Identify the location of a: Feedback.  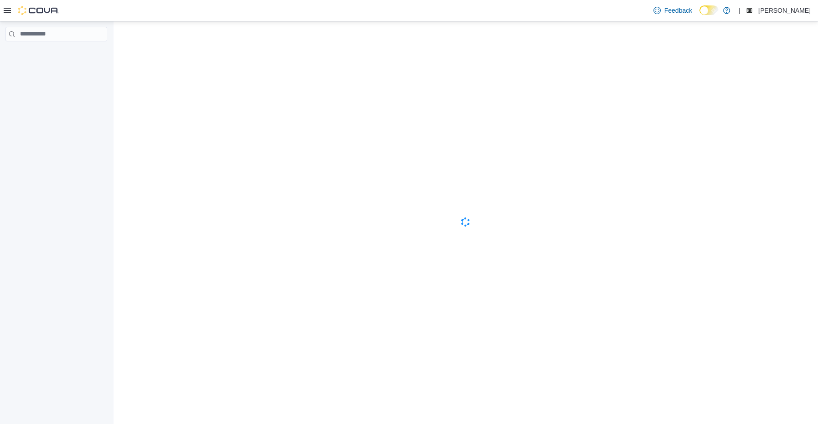
(673, 10).